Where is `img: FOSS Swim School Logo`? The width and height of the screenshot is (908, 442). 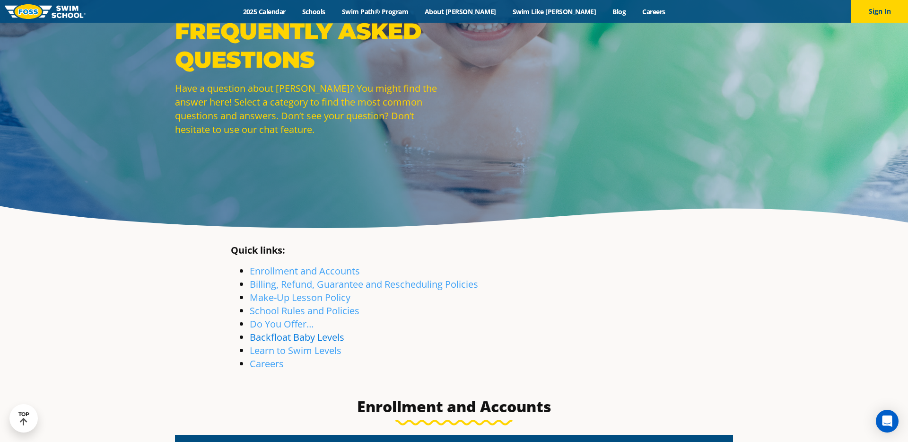 img: FOSS Swim School Logo is located at coordinates (45, 11).